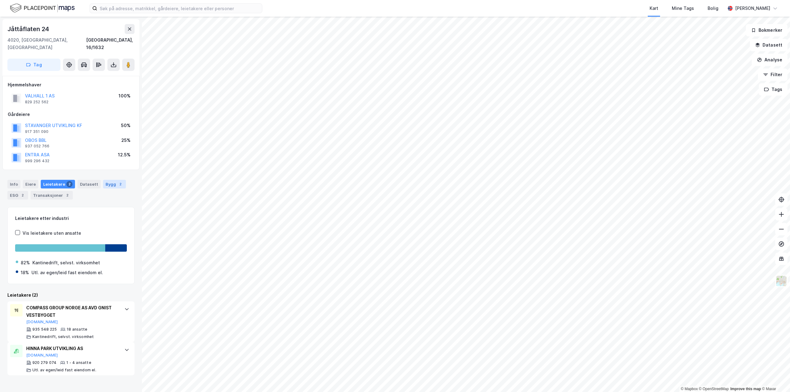 The height and width of the screenshot is (392, 790). I want to click on div: 12.5%, so click(124, 155).